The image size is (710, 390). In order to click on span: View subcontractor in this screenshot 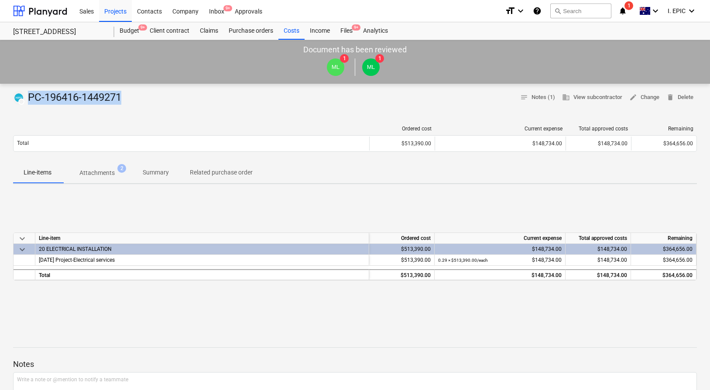, I will do `click(592, 97)`.